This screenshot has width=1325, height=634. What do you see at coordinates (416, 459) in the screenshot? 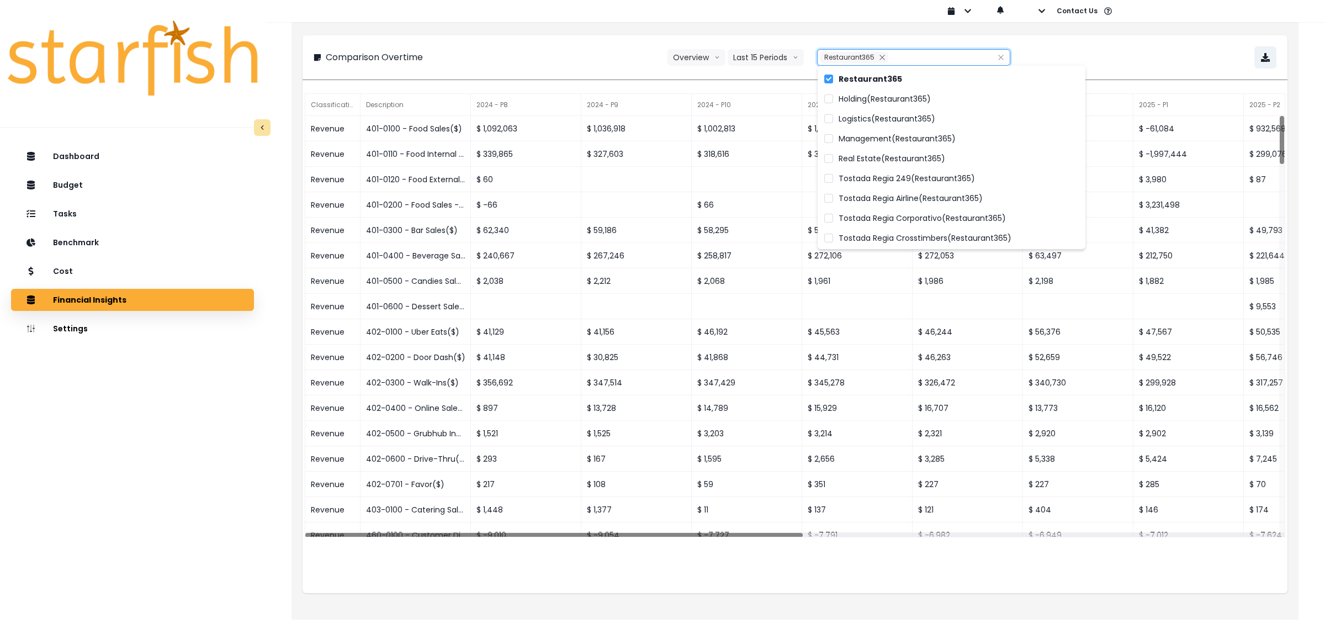
I see `div: 402-0600 - Drive-Thru($)` at bounding box center [416, 459].